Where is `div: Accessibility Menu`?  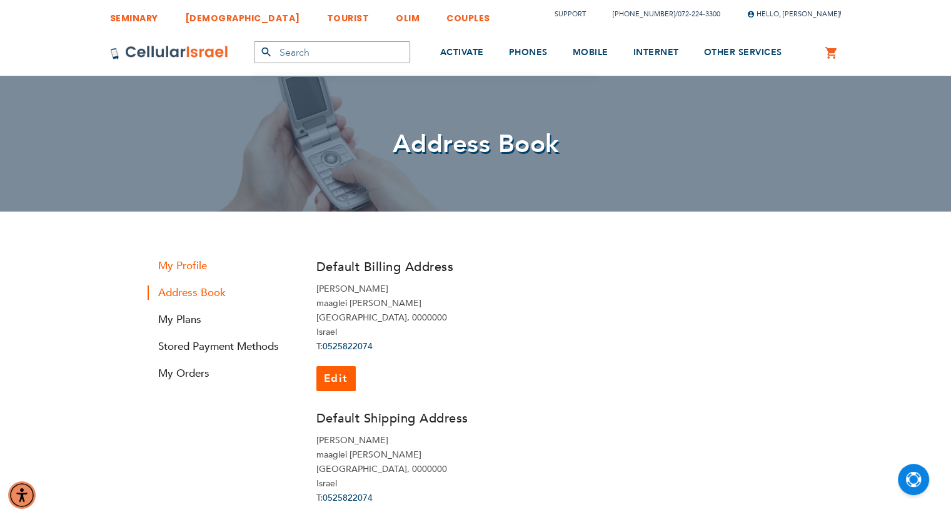
div: Accessibility Menu is located at coordinates (22, 495).